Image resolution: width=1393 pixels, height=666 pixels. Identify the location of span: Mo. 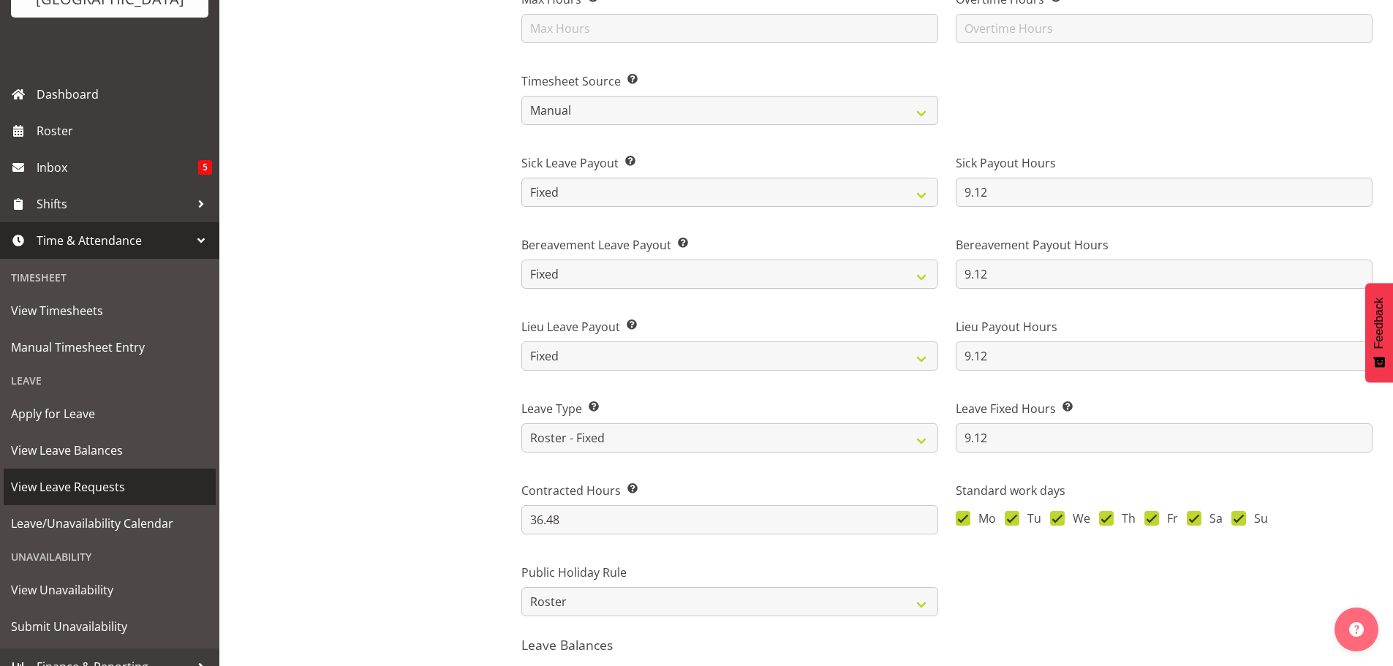
(983, 518).